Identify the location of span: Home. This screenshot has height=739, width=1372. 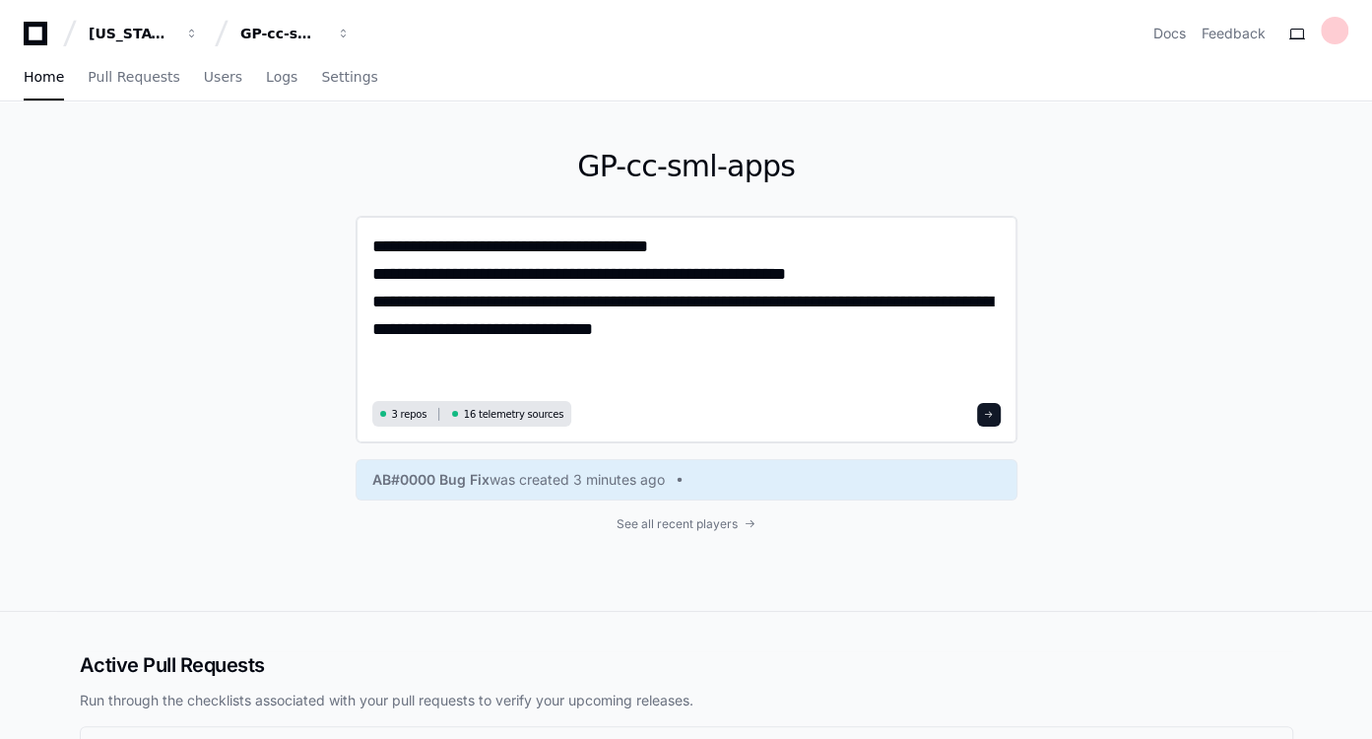
(43, 77).